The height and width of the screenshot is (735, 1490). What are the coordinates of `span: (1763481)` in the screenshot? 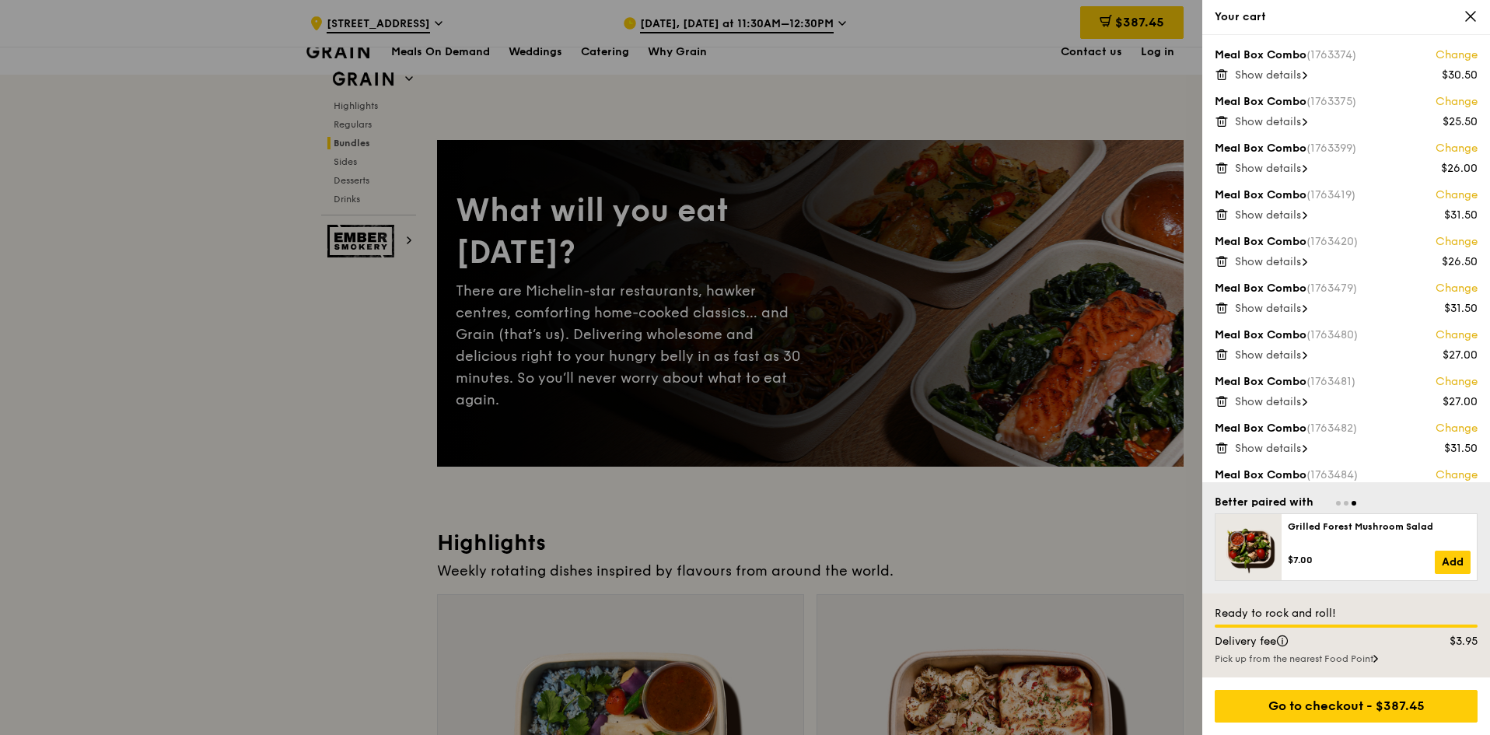 It's located at (1331, 381).